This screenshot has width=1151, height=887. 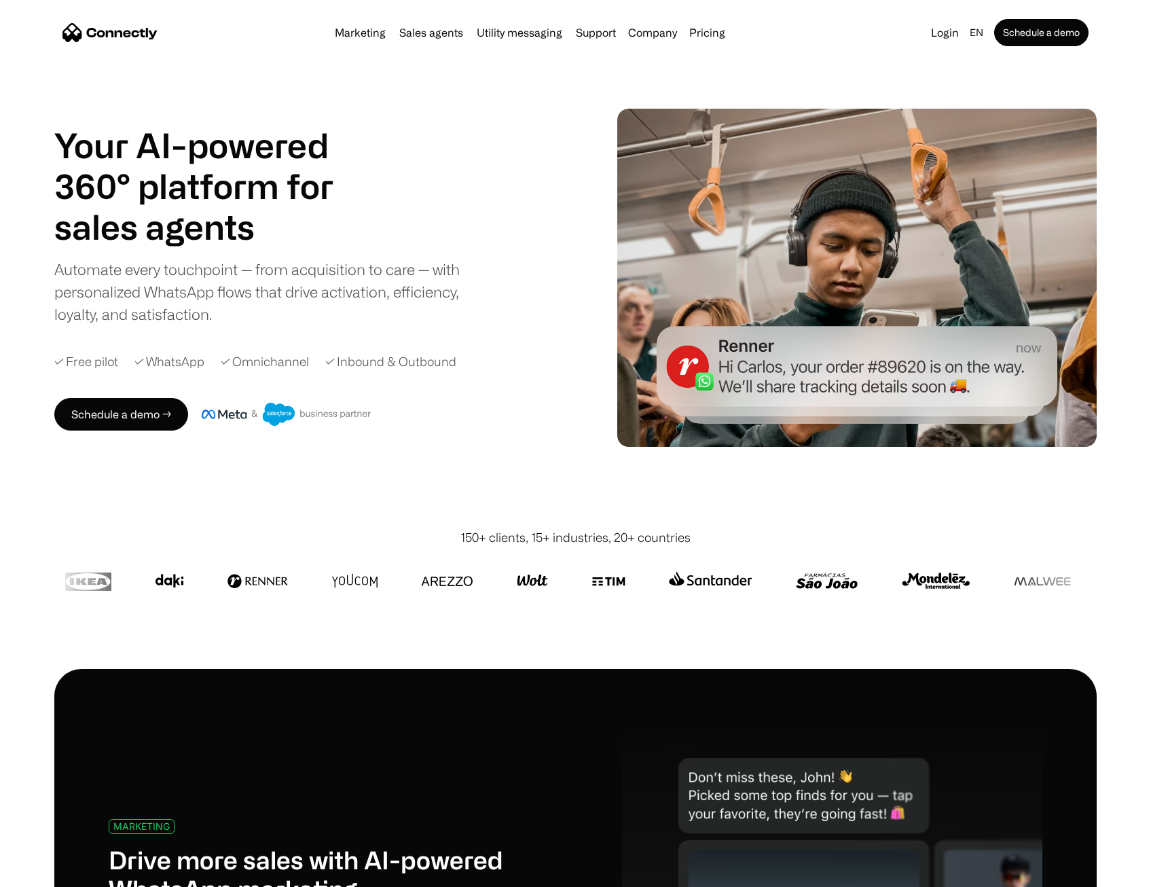 What do you see at coordinates (210, 227) in the screenshot?
I see `h1: sales agents` at bounding box center [210, 227].